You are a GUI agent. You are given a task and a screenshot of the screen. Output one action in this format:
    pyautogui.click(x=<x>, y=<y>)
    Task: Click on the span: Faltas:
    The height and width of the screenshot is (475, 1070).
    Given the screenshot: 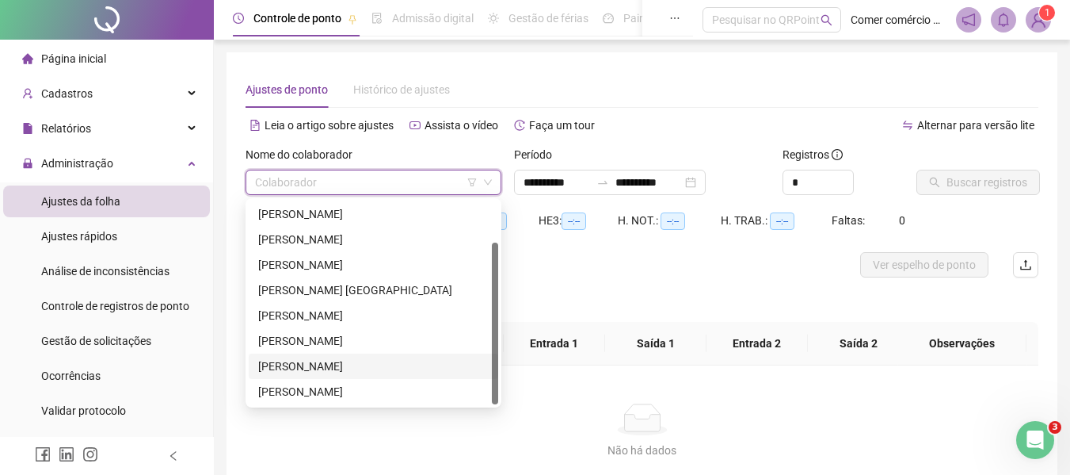 What is the action you would take?
    pyautogui.click(x=849, y=220)
    